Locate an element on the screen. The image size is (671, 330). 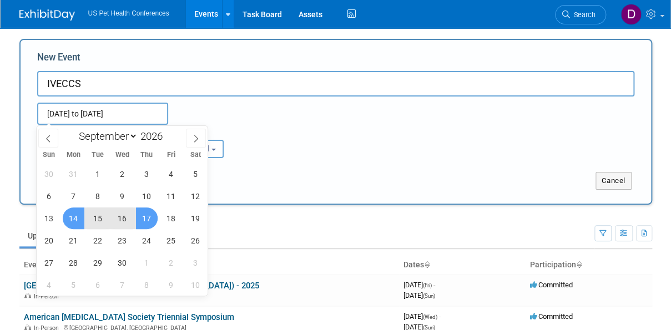
span: September 28, 2026 is located at coordinates (73, 263).